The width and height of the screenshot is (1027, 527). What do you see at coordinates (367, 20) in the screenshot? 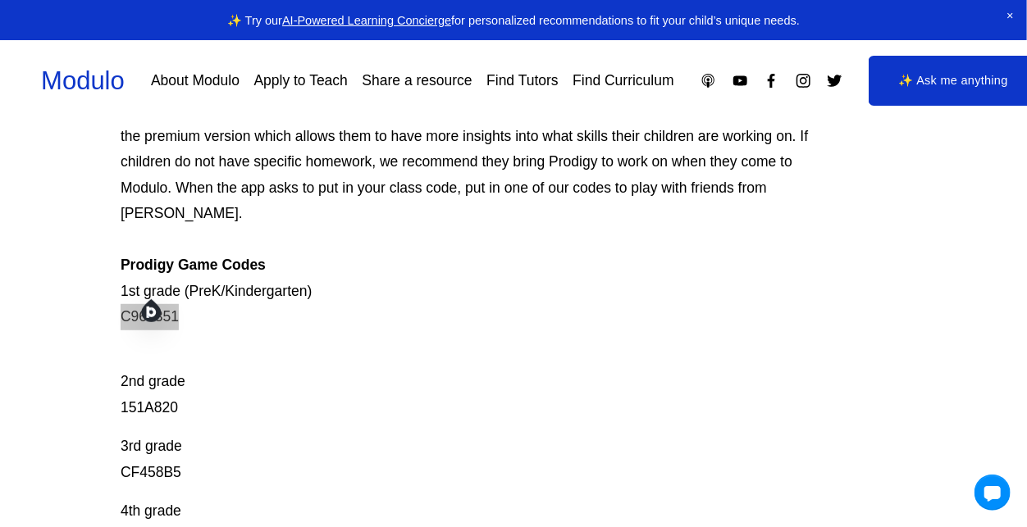
I see `a: AI-Powered Learning Concierge` at bounding box center [367, 20].